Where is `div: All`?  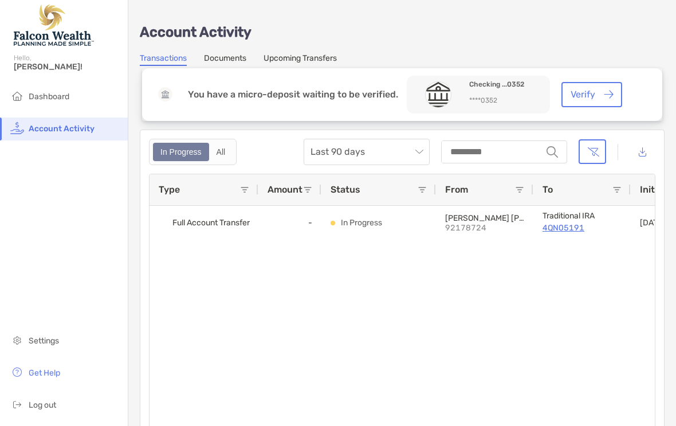 div: All is located at coordinates (221, 152).